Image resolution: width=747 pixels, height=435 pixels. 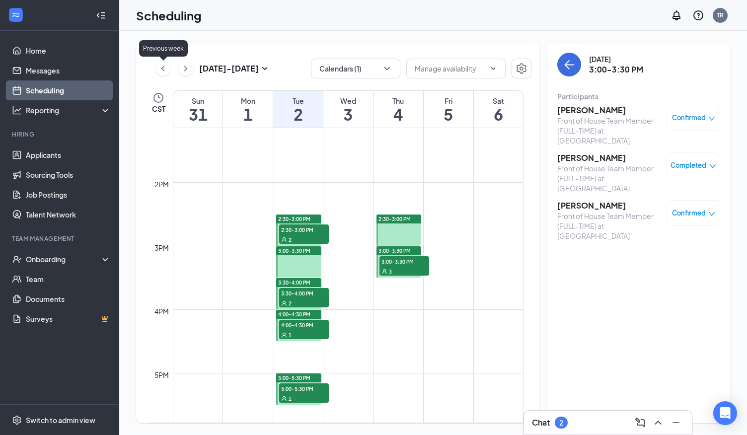 What do you see at coordinates (498, 114) in the screenshot?
I see `h1: 6` at bounding box center [498, 114].